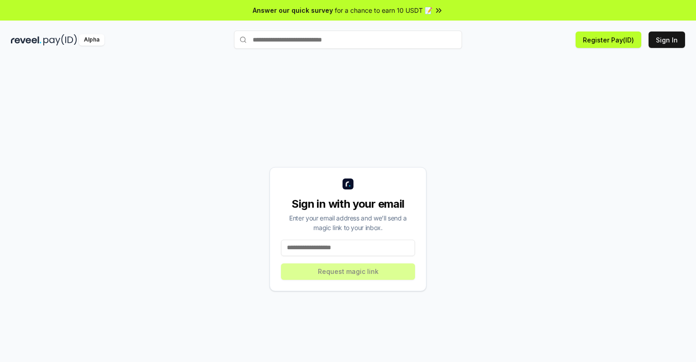  I want to click on div: Alpha, so click(92, 40).